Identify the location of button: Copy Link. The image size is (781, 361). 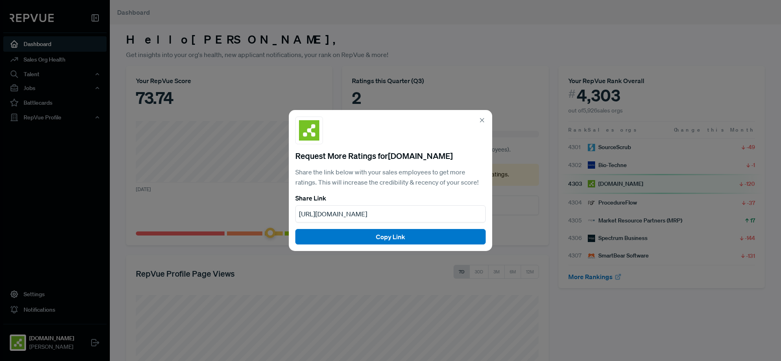
(391, 236).